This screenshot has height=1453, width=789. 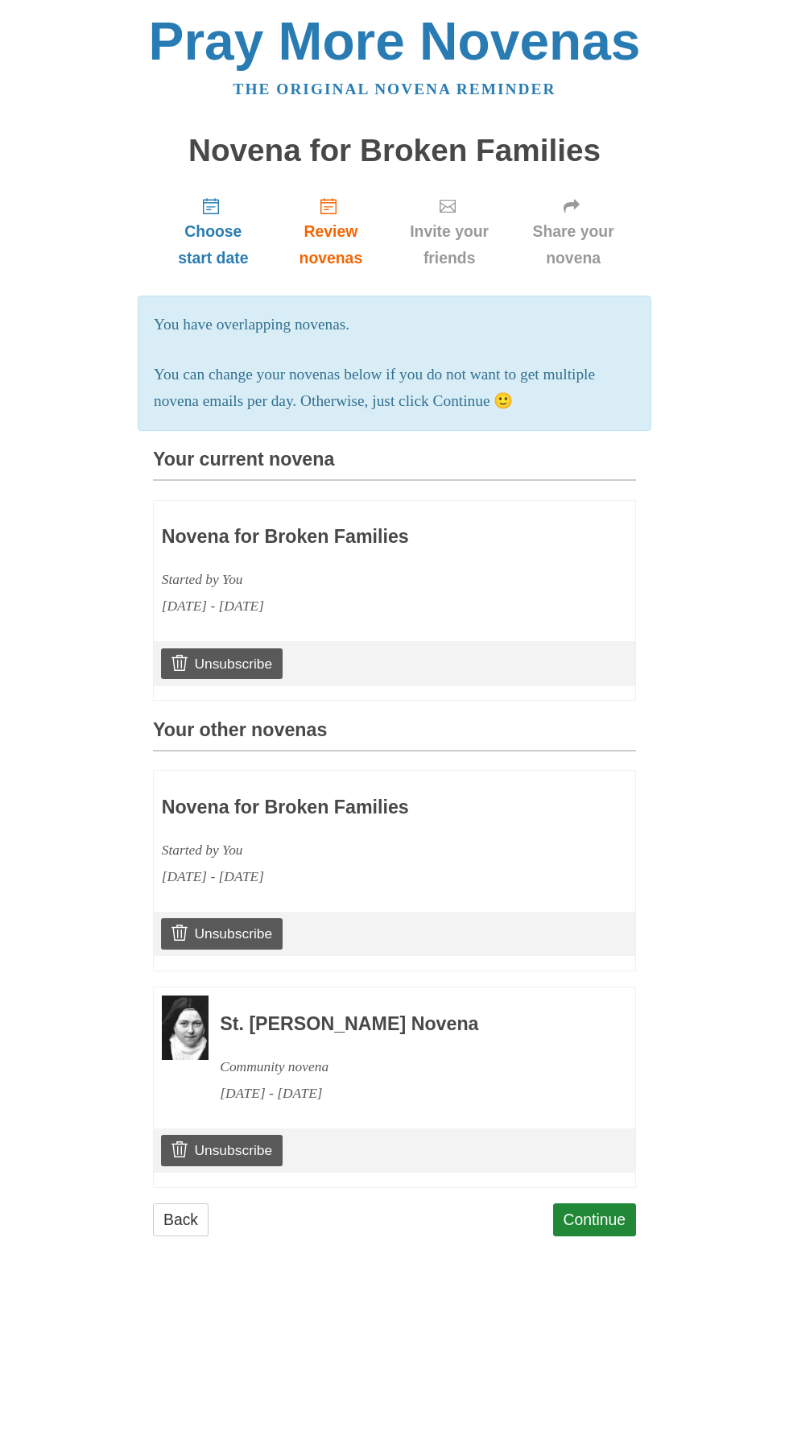 I want to click on a: Invite your friends, so click(x=449, y=231).